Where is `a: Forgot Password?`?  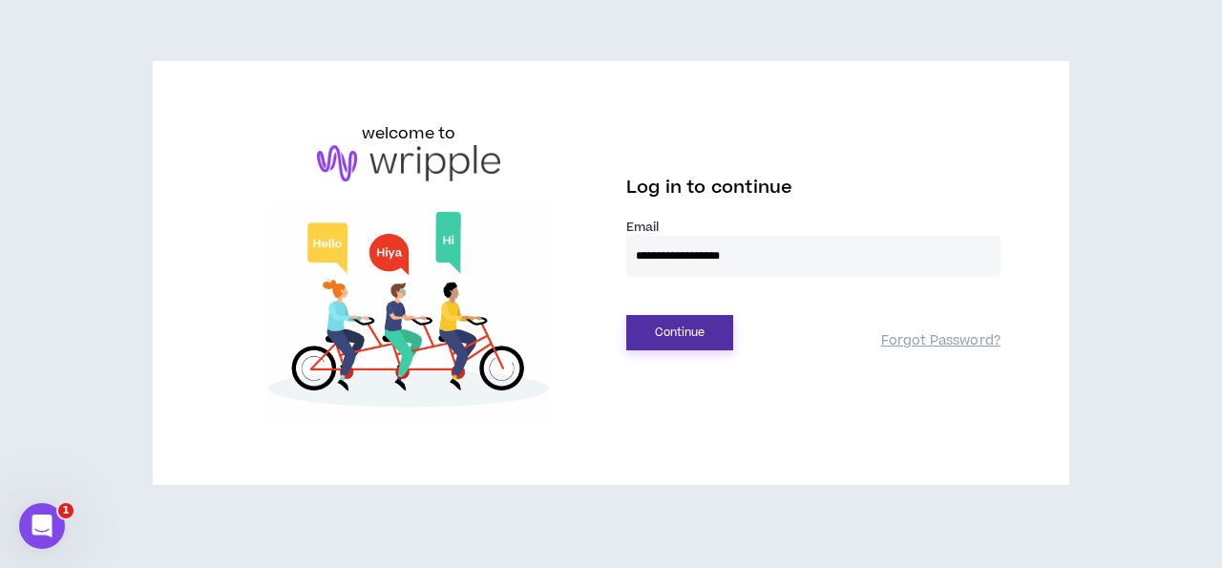 a: Forgot Password? is located at coordinates (941, 341).